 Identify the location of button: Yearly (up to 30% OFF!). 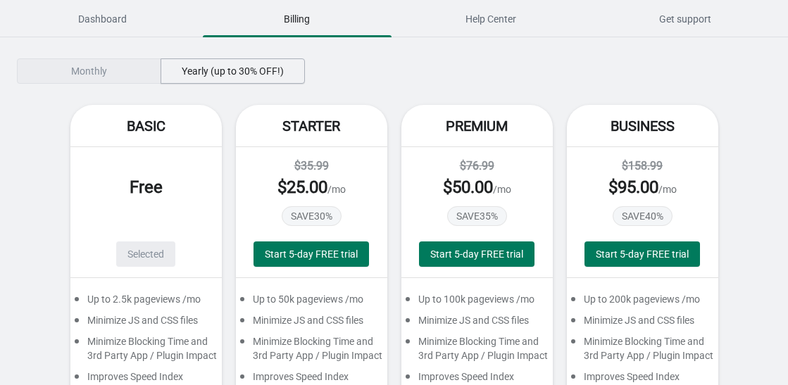
(232, 71).